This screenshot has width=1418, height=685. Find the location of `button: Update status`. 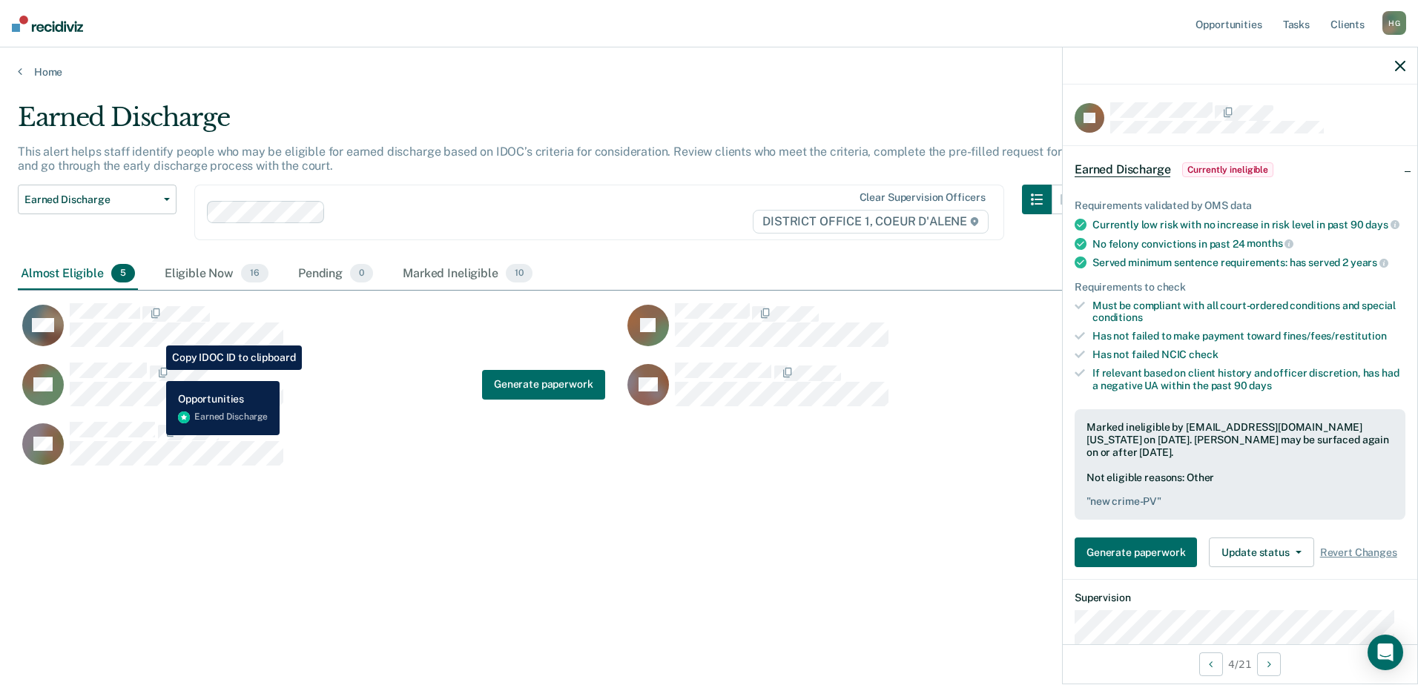

button: Update status is located at coordinates (1261, 553).